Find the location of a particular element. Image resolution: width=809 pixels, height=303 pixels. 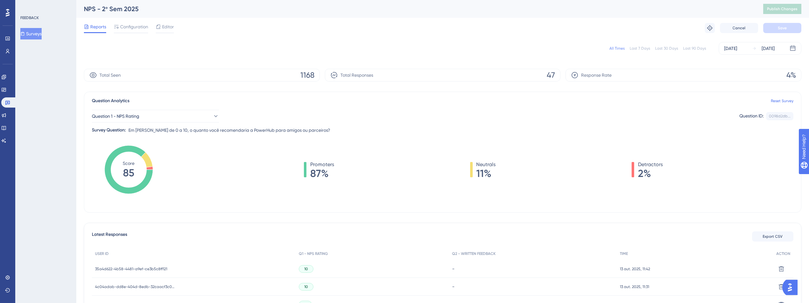

span: 4c04adab-dd8e-404d-8edb-32caacf3c09a is located at coordinates (135, 287).